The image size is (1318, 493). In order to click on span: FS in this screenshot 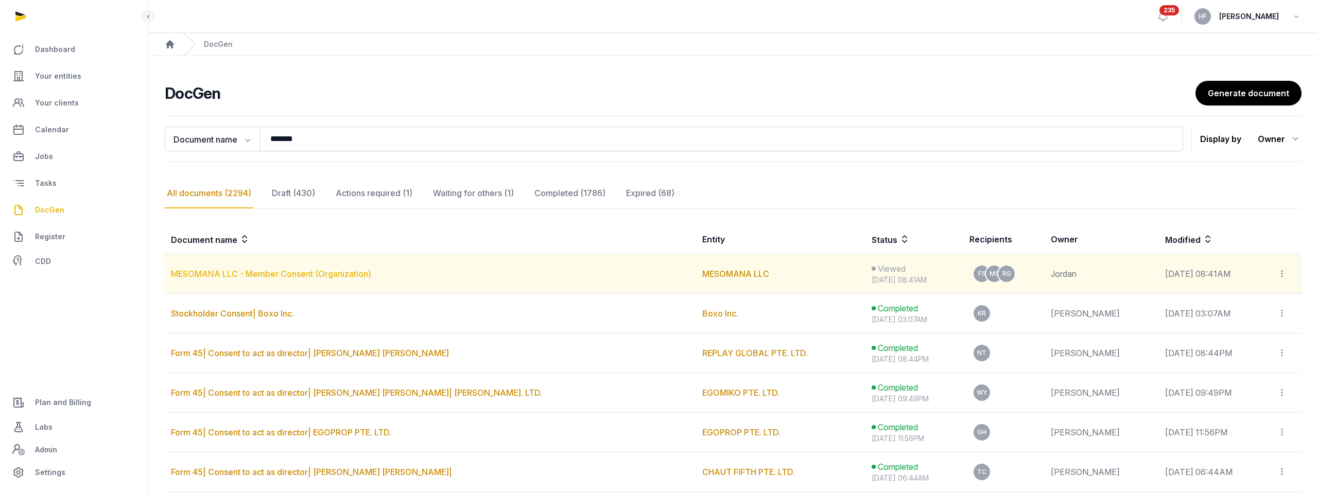, I will do `click(982, 274)`.